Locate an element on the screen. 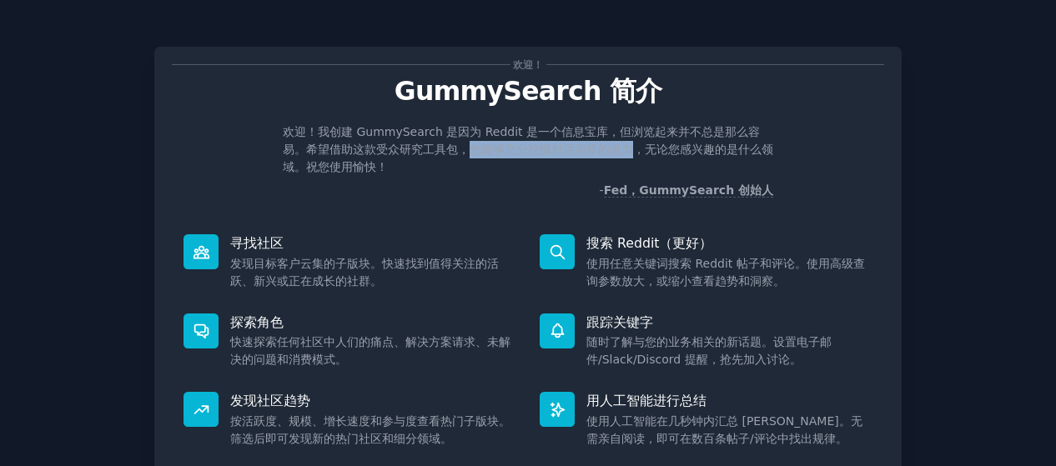  a: Fed，GummySearch 创始人 is located at coordinates (688, 190).